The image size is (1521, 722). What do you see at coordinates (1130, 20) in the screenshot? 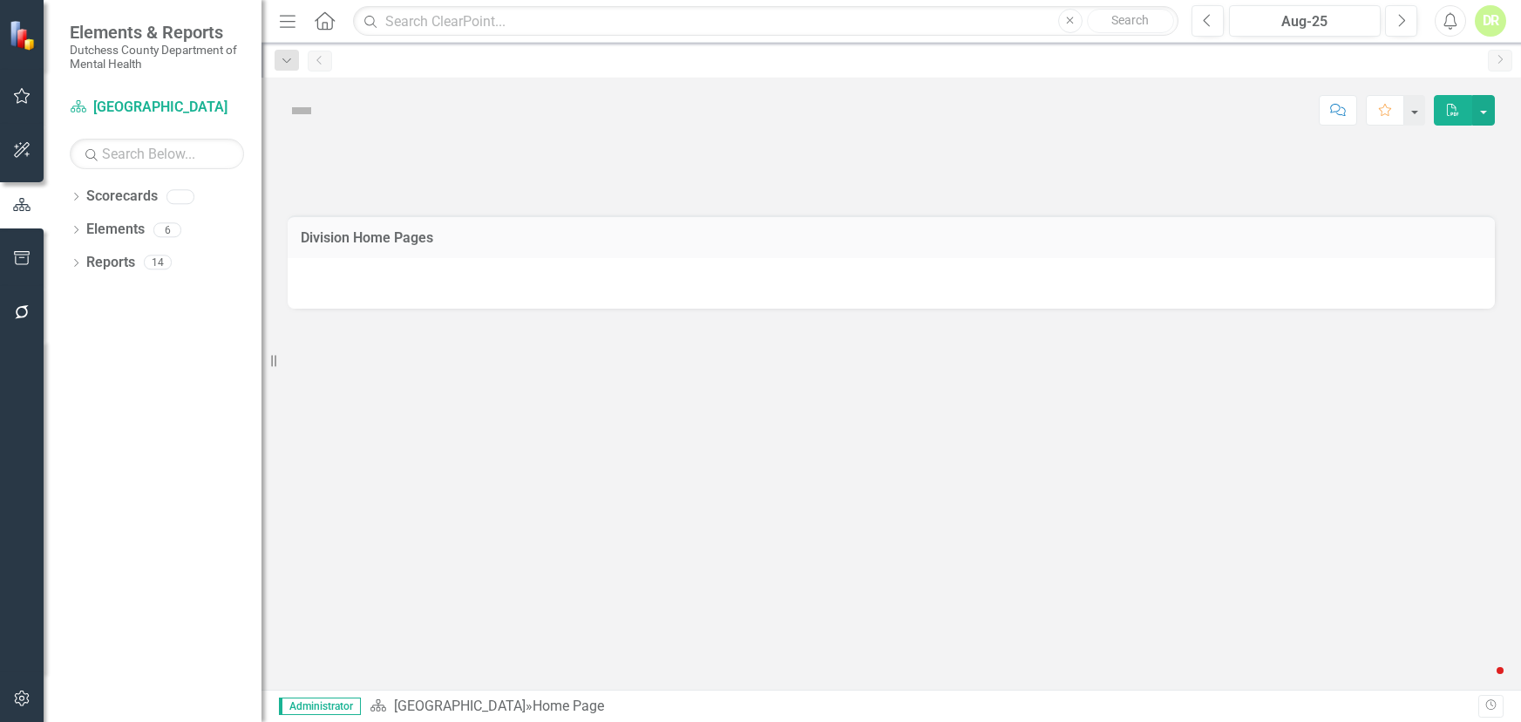
I see `span: Search` at bounding box center [1130, 20].